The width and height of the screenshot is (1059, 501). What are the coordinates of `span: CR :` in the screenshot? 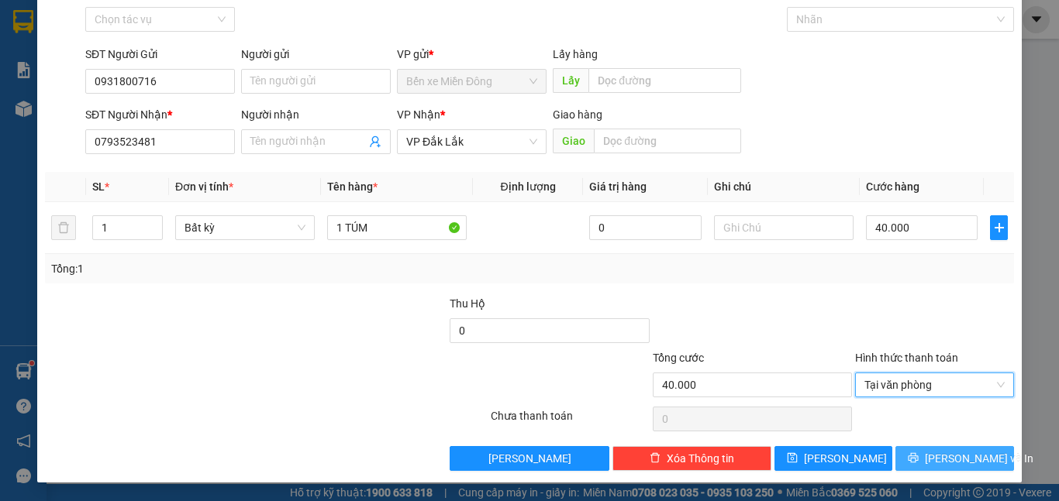 It's located at (23, 91).